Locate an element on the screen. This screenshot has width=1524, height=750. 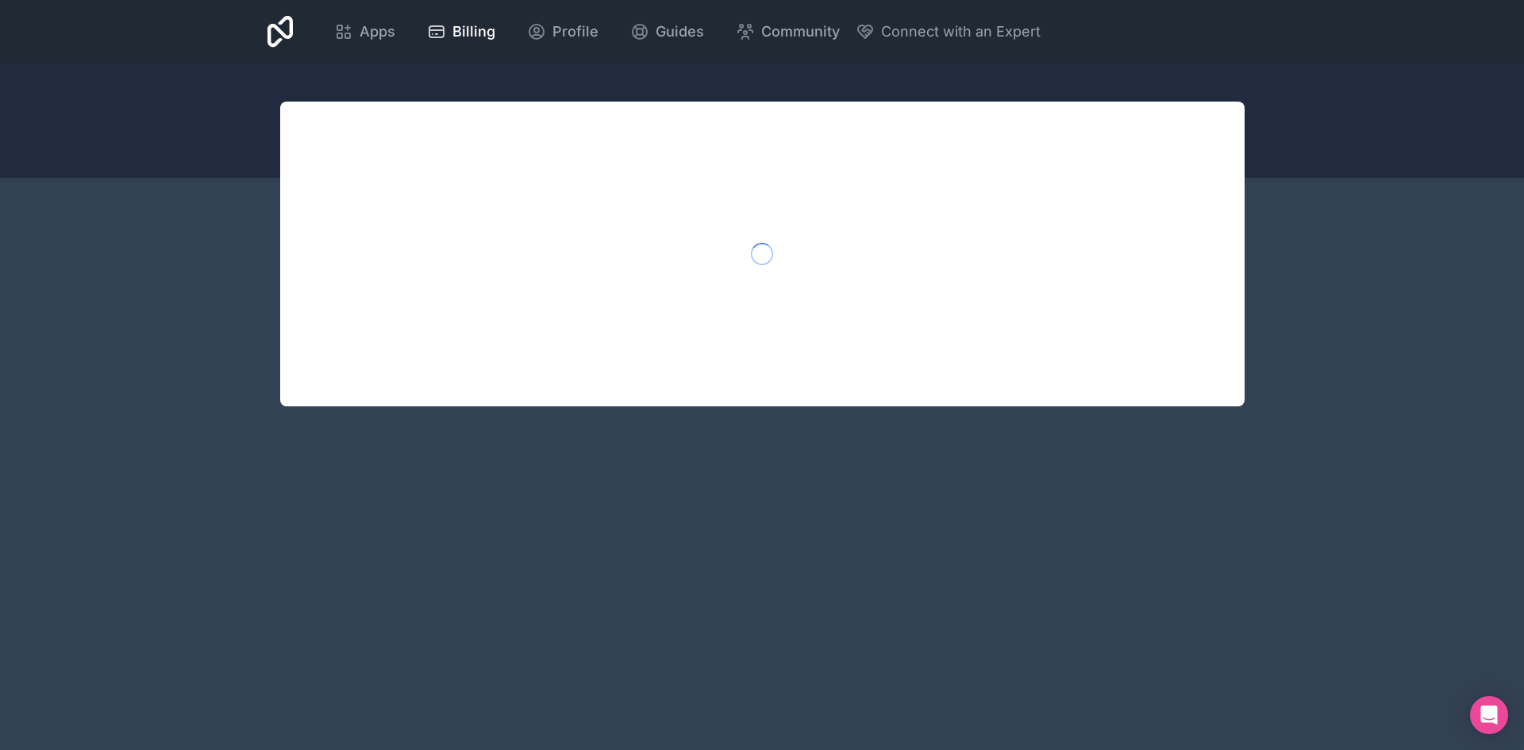
a: Profile is located at coordinates (563, 32).